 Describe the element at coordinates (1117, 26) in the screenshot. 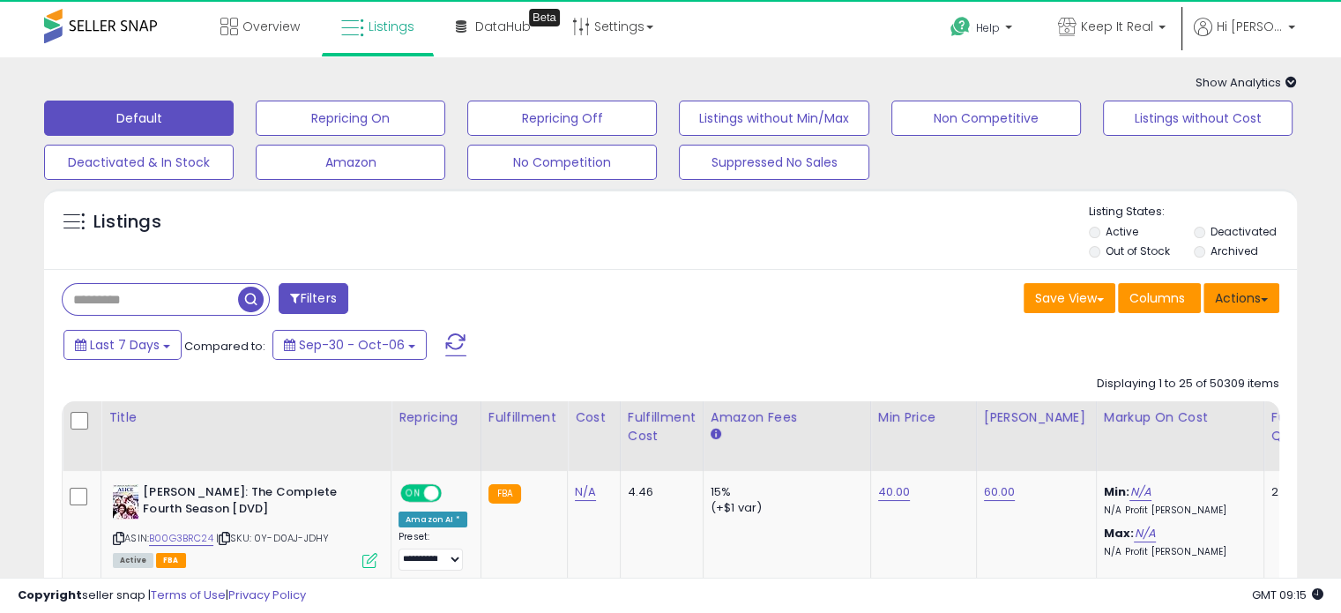

I see `span: Keep It Real` at that location.